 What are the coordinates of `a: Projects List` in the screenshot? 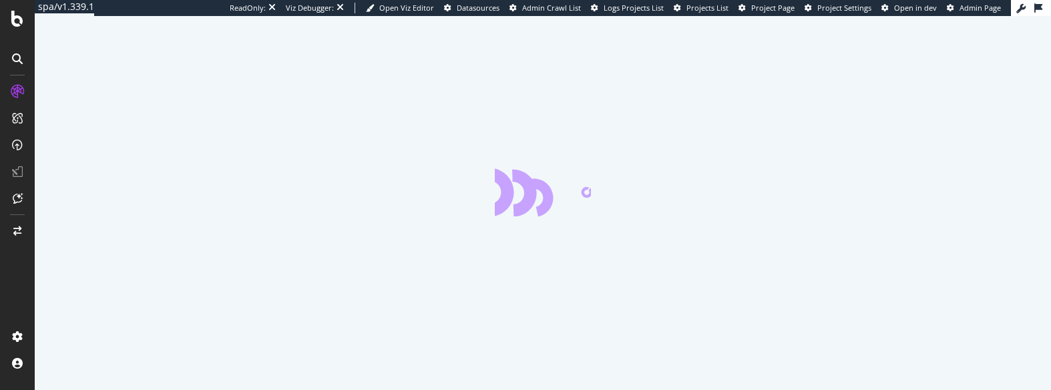 It's located at (701, 8).